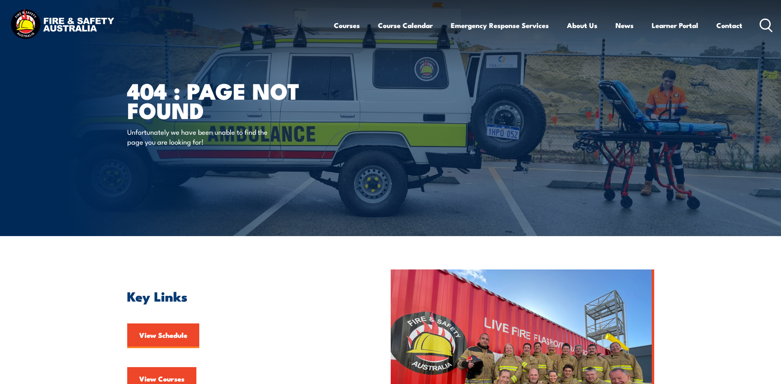 This screenshot has height=384, width=781. Describe the element at coordinates (202, 136) in the screenshot. I see `p: Unfortunately we have been unable to find the page you are looking for!` at that location.